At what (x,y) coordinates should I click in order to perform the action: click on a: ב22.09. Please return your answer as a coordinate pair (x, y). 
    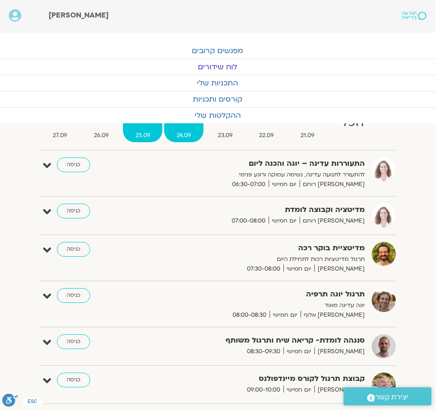
    Looking at the image, I should click on (267, 124).